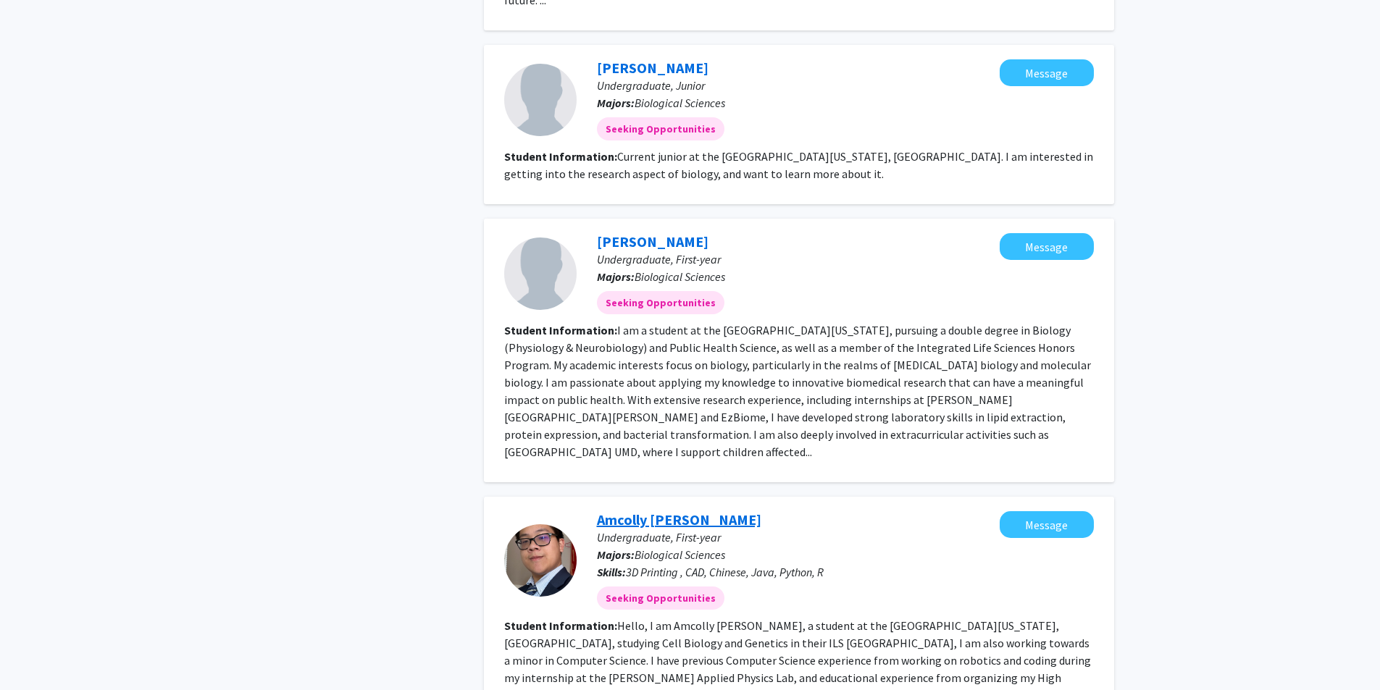 The height and width of the screenshot is (690, 1380). Describe the element at coordinates (611, 572) in the screenshot. I see `b: Skills:` at that location.